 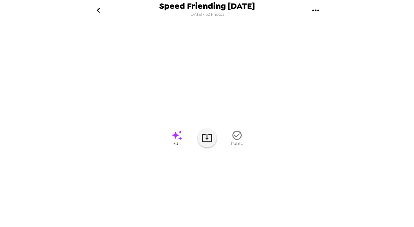 I want to click on span: Public, so click(x=237, y=144).